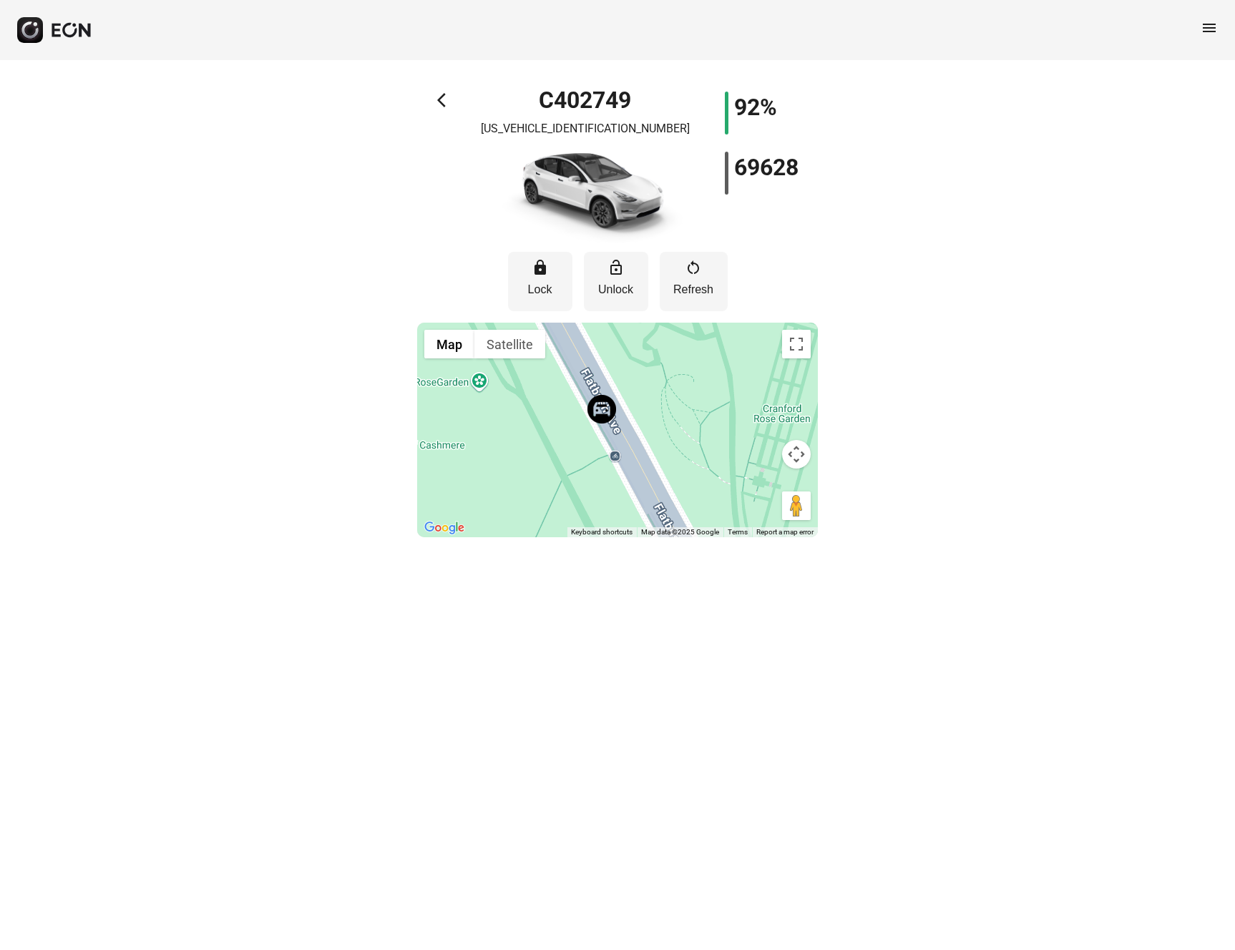  Describe the element at coordinates (1209, 28) in the screenshot. I see `span: menu` at that location.